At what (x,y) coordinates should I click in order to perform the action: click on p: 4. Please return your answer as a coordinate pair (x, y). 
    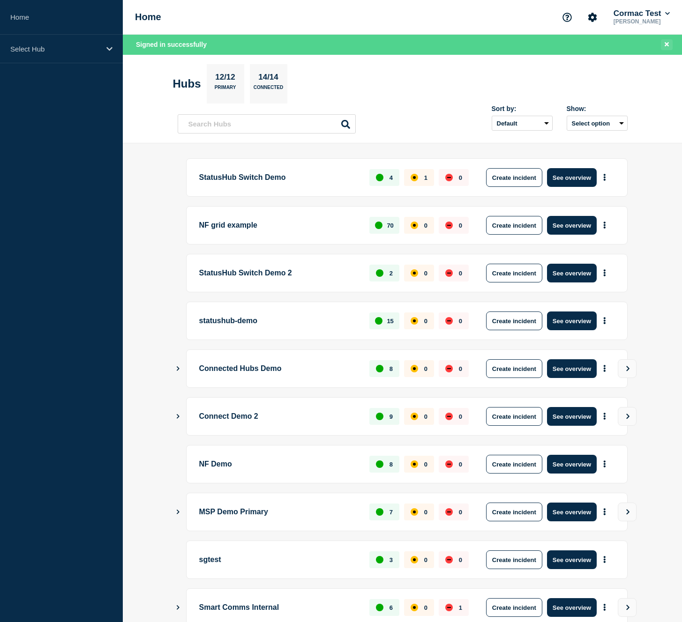
    Looking at the image, I should click on (391, 178).